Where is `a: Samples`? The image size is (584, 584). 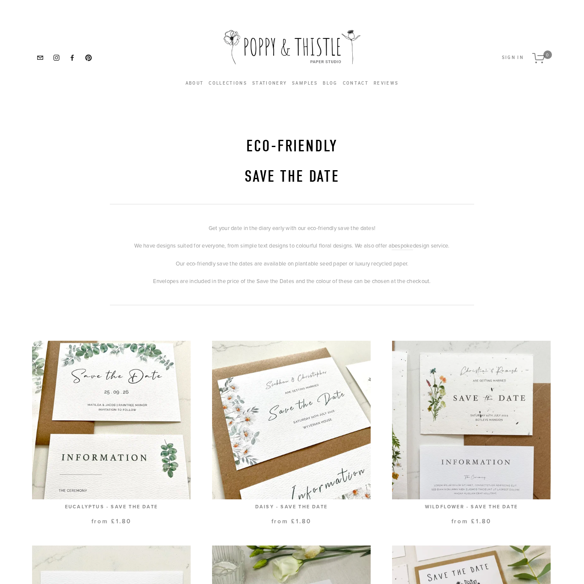 a: Samples is located at coordinates (305, 83).